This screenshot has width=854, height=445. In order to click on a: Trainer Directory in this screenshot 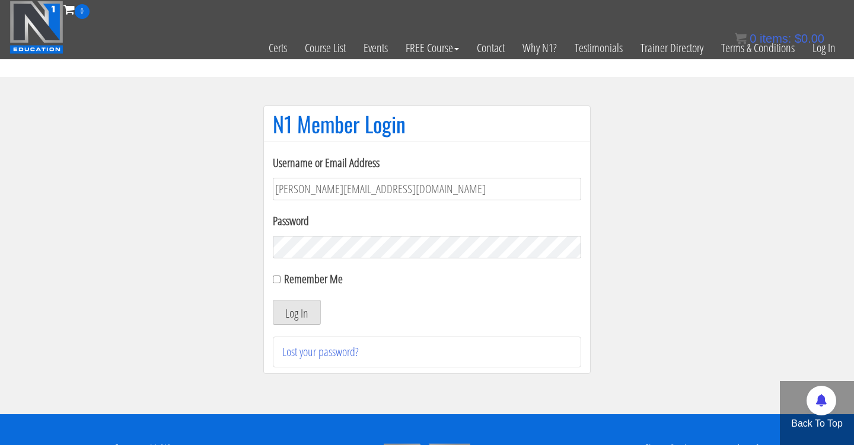, I will do `click(672, 48)`.